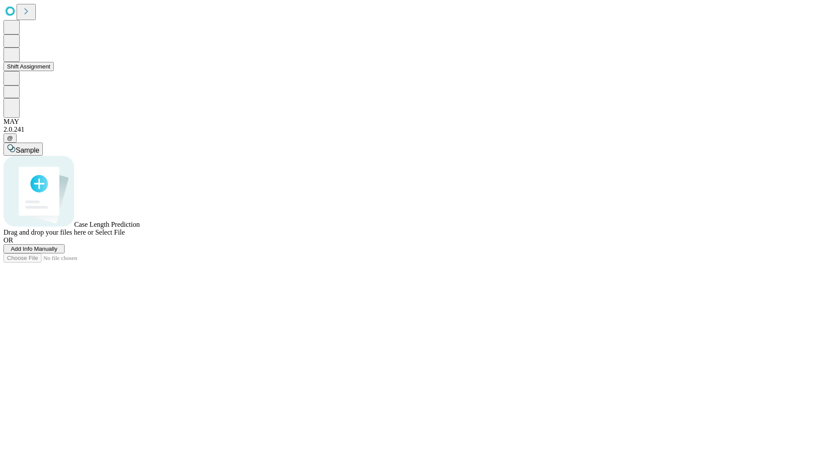  Describe the element at coordinates (419, 122) in the screenshot. I see `div: MAY` at that location.